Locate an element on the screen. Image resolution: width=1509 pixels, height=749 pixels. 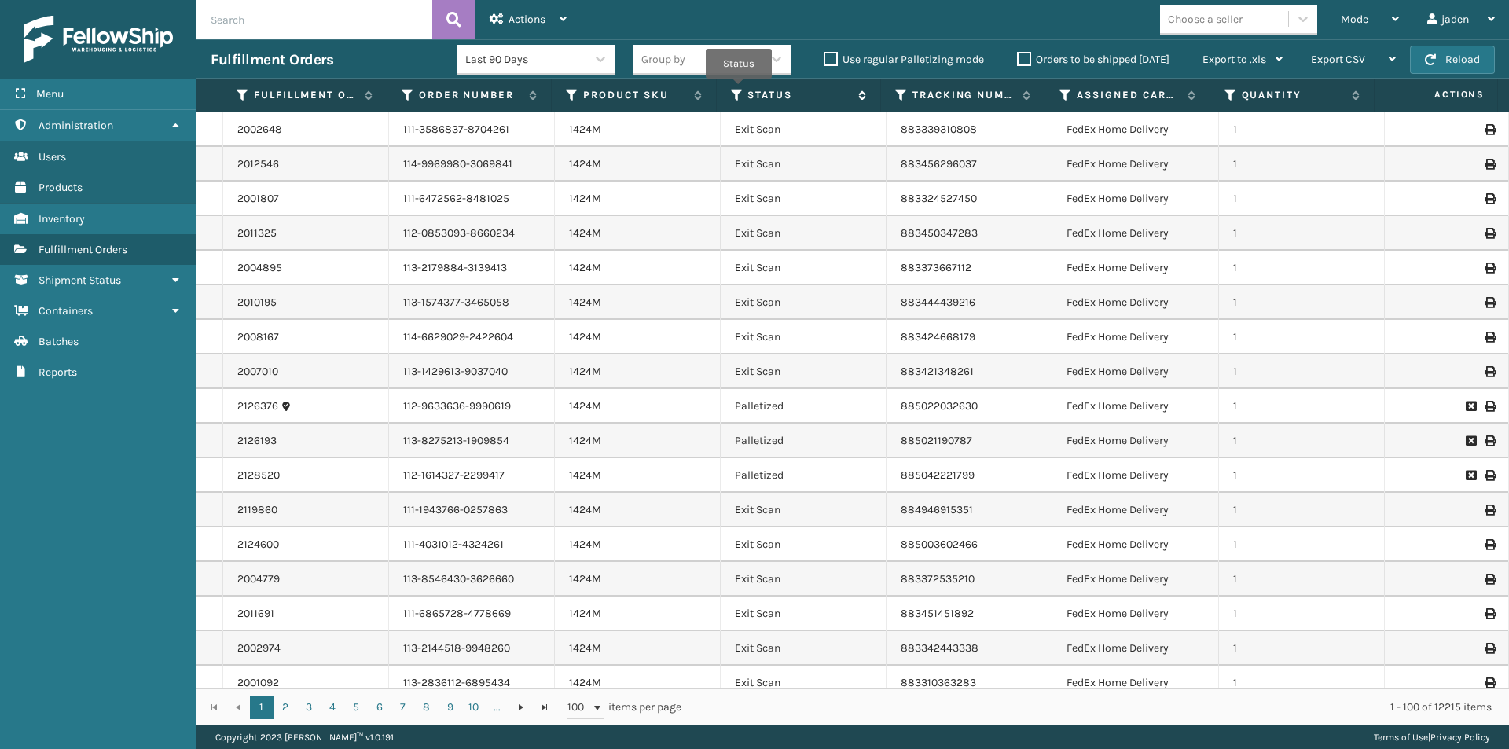
td: 113-8546430-3626660 is located at coordinates (472, 579).